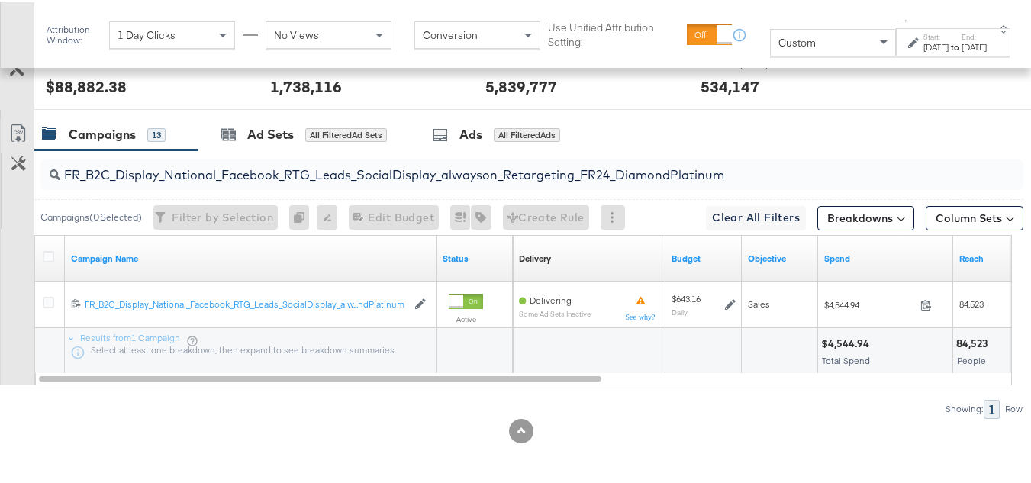  Describe the element at coordinates (955, 44) in the screenshot. I see `strong: to` at that location.